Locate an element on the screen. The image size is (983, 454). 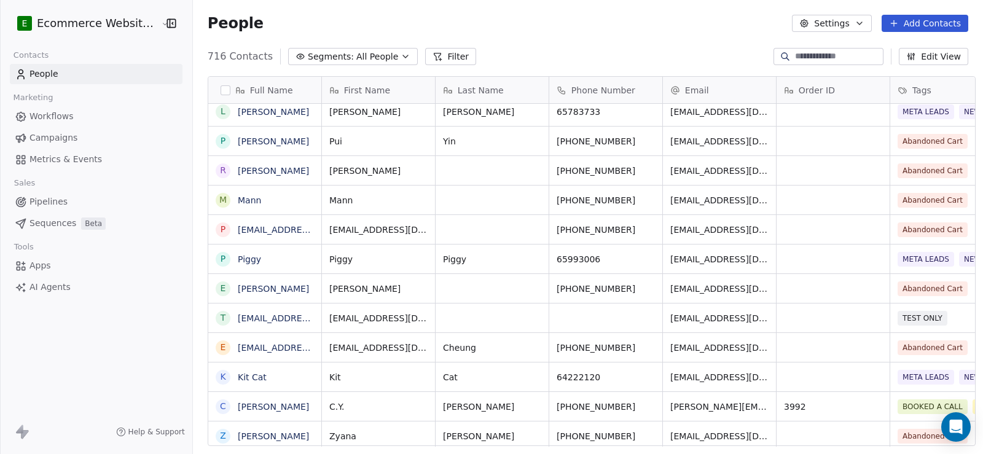
a: Kit Cat is located at coordinates (252, 377).